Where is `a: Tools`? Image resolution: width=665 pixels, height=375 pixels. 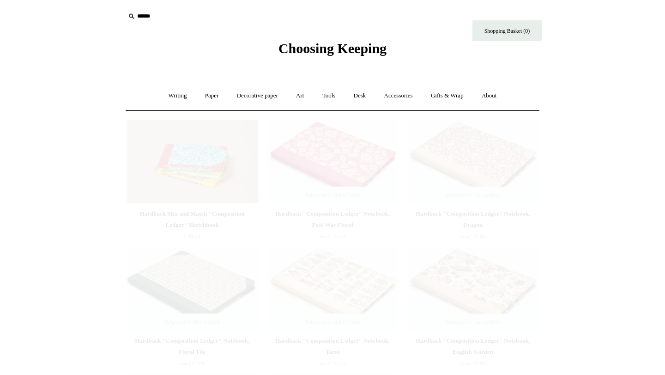
a: Tools is located at coordinates (329, 96).